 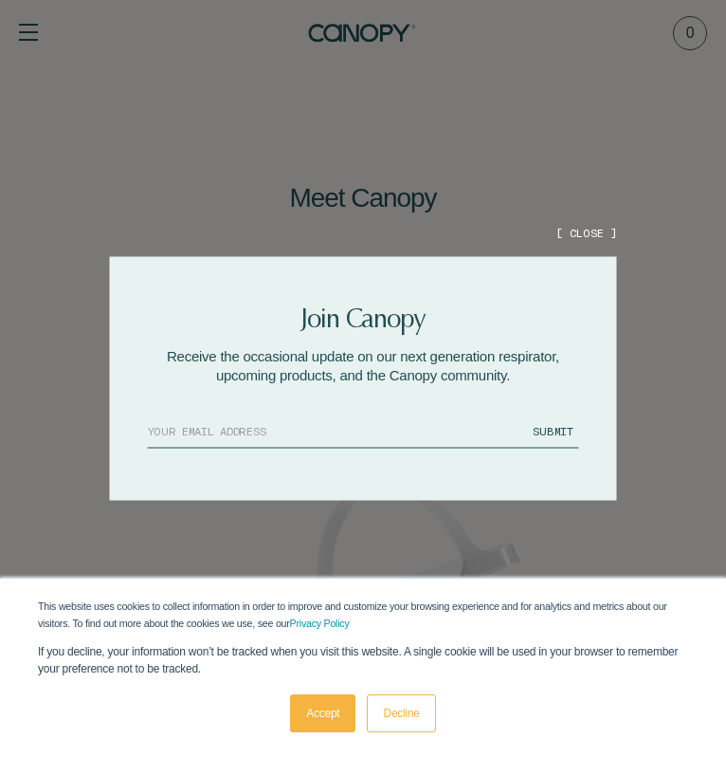 I want to click on a: Decline, so click(x=401, y=713).